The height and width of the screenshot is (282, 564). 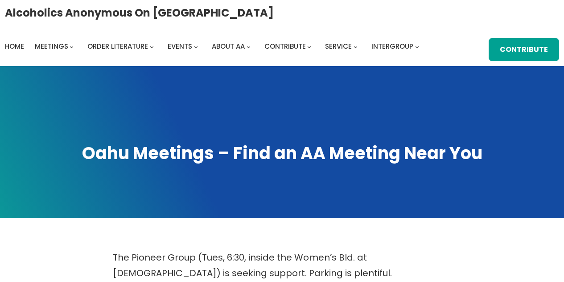 I want to click on button: Intergroup submenu, so click(x=417, y=46).